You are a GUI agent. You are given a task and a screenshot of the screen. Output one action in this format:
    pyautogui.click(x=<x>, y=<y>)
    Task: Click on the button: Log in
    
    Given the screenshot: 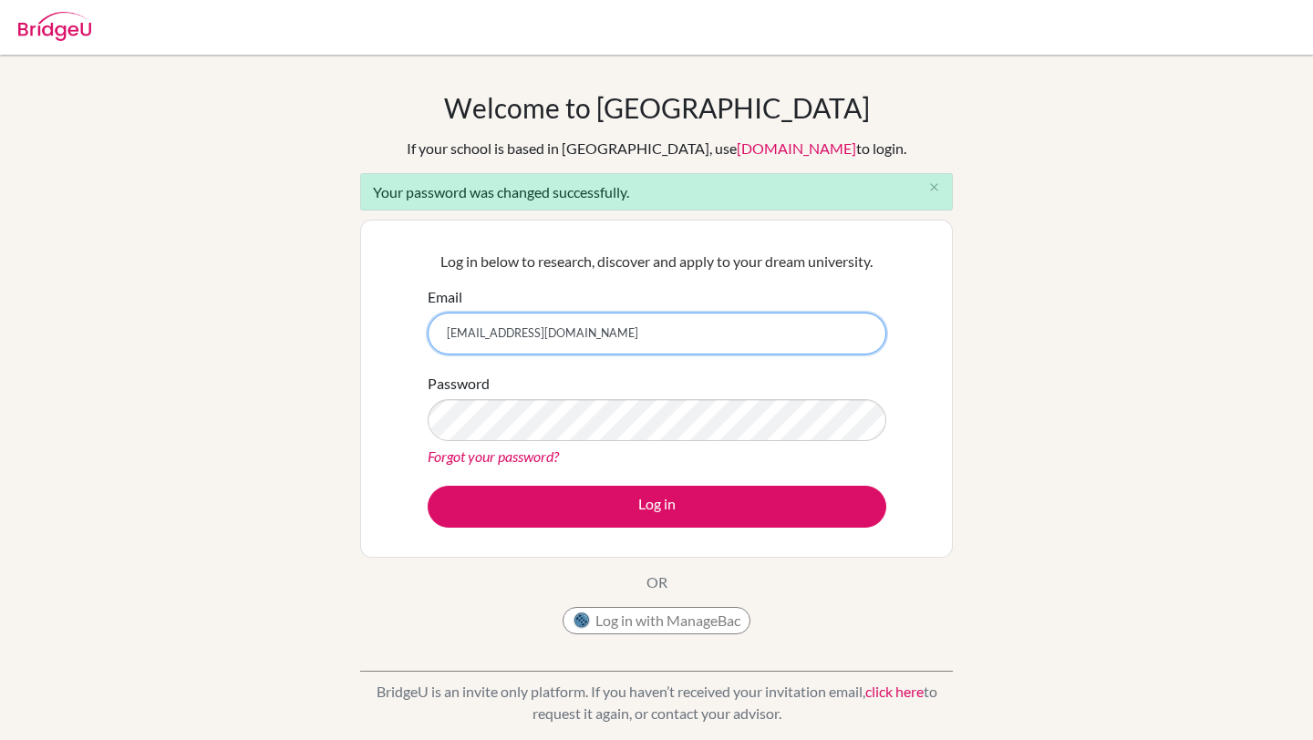 What is the action you would take?
    pyautogui.click(x=656, y=507)
    